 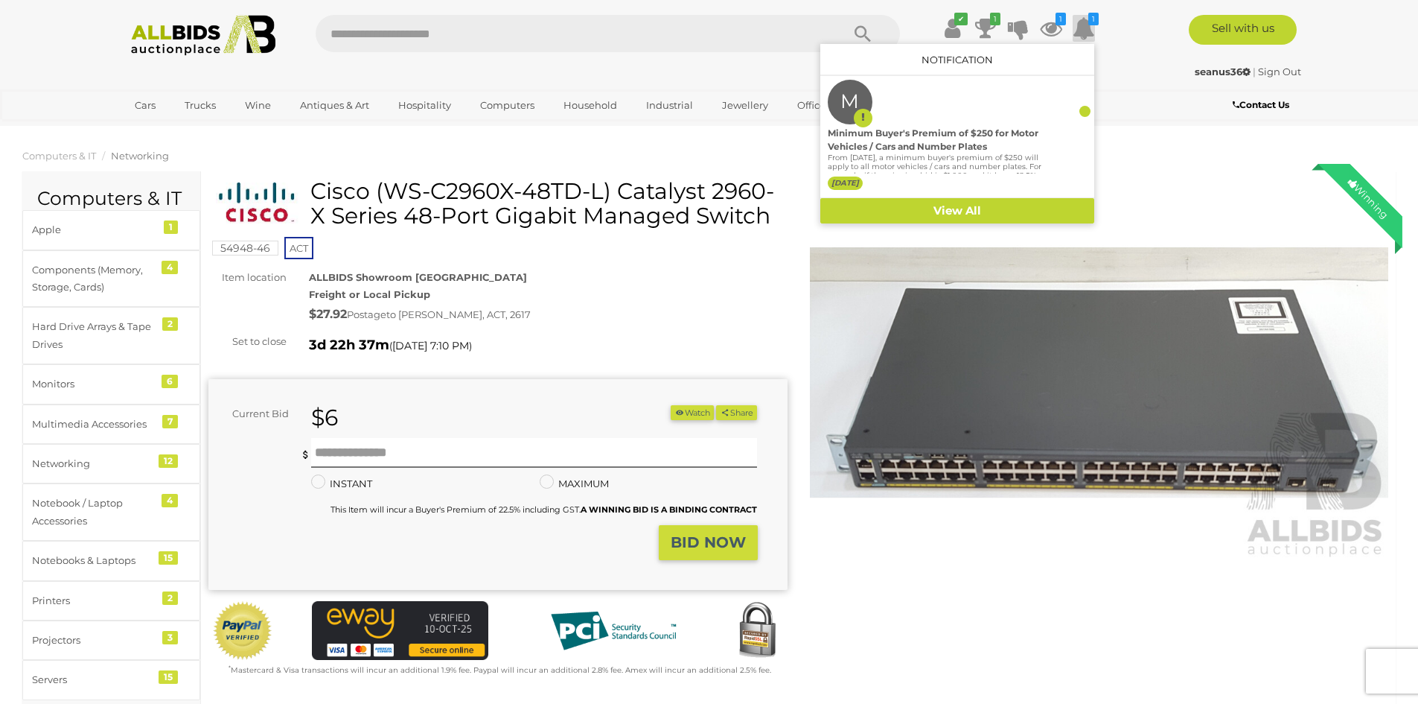 What do you see at coordinates (93, 335) in the screenshot?
I see `div: Hard Drive Arrays & Tape Drives` at bounding box center [93, 335].